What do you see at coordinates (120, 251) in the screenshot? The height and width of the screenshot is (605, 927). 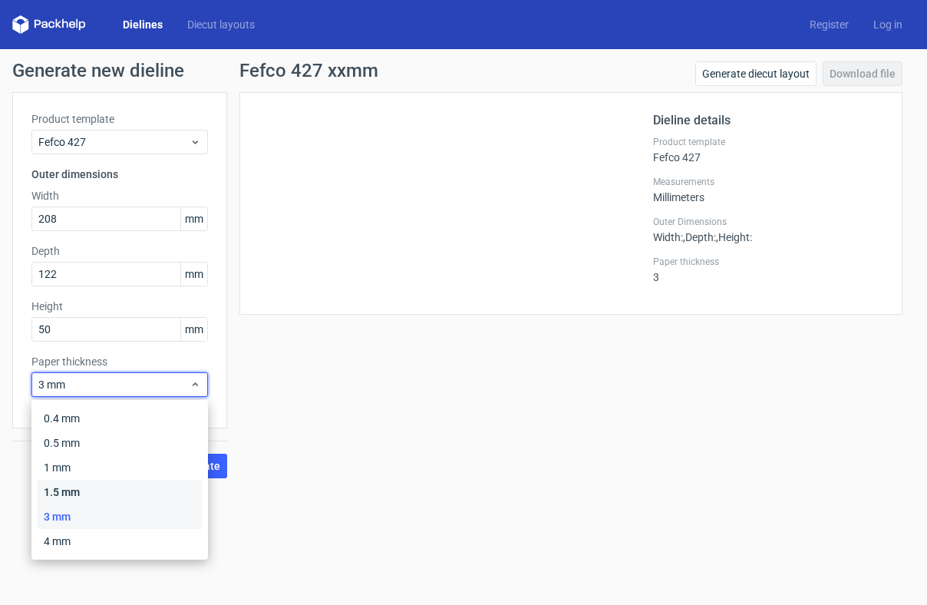 I see `label: Depth` at bounding box center [120, 251].